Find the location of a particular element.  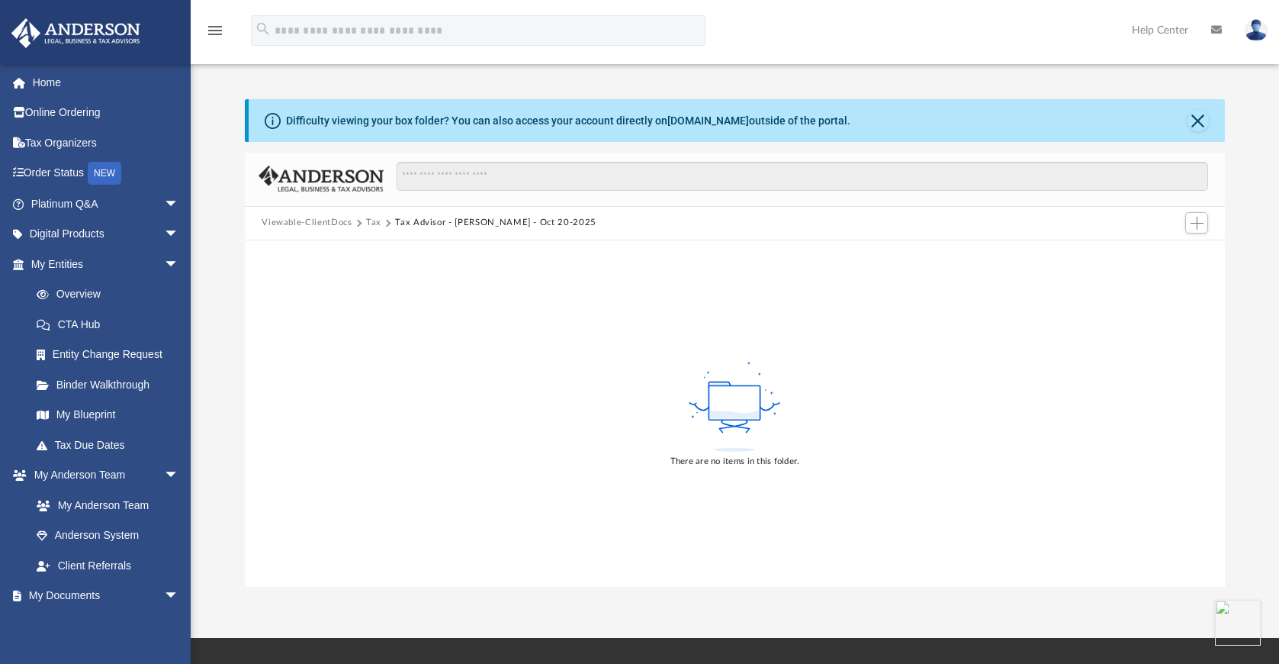

a: Home is located at coordinates (106, 82).